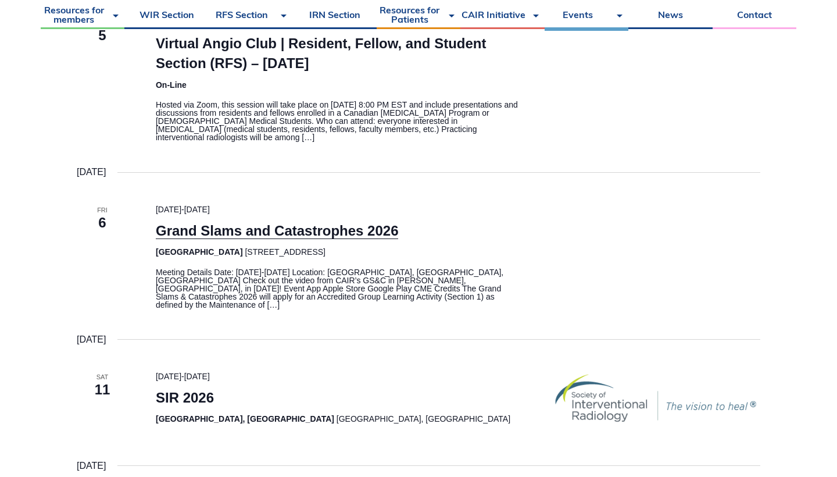  Describe the element at coordinates (102, 210) in the screenshot. I see `span: Fri` at that location.